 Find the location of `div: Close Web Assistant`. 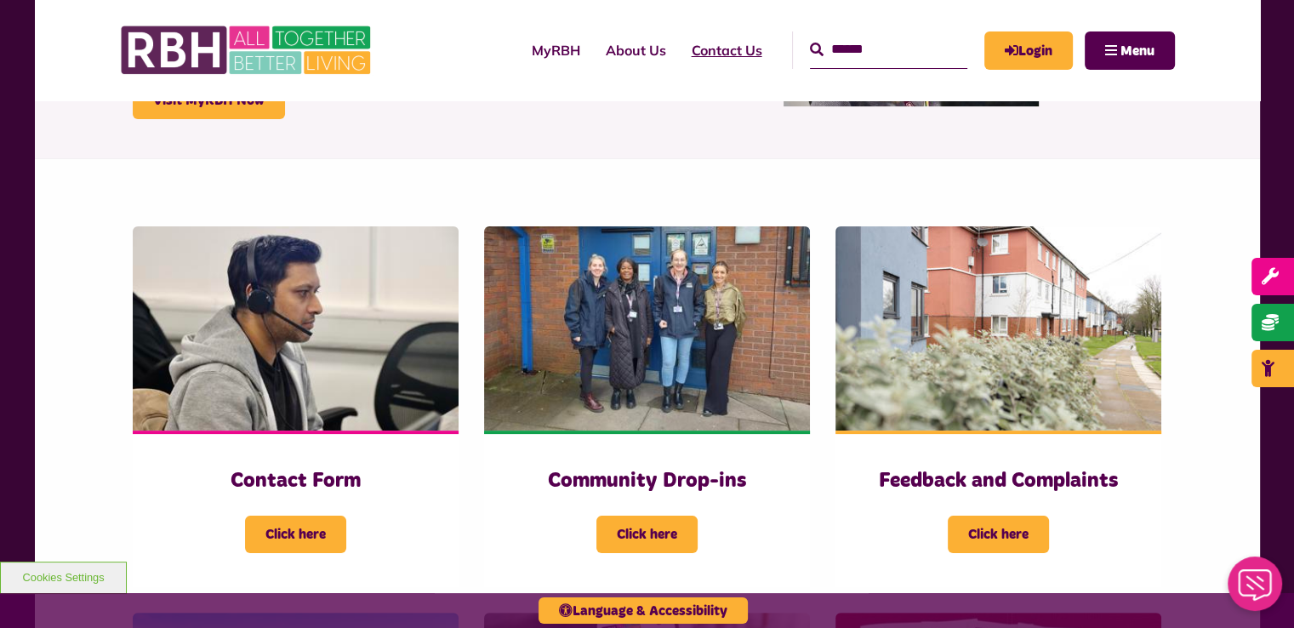

div: Close Web Assistant is located at coordinates (37, 32).